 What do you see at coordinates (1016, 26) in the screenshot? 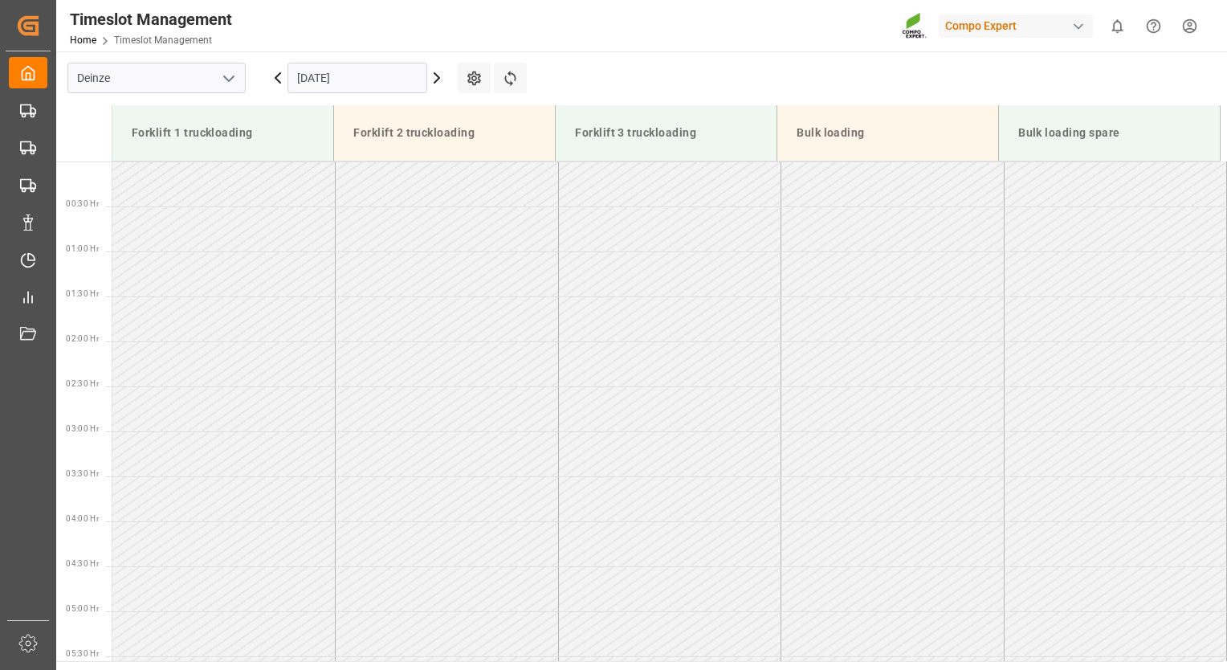
I see `div: Compo Expert` at bounding box center [1016, 26].